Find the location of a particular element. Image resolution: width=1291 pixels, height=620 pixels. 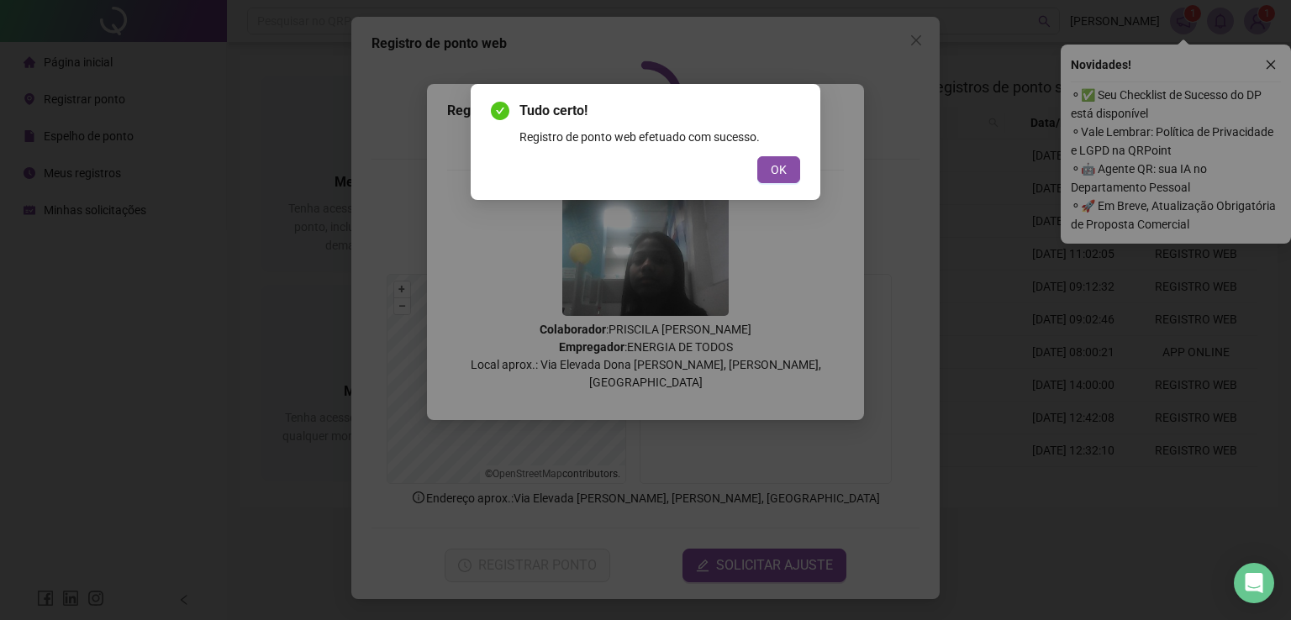

div: Registro de ponto web efetuado com sucesso. is located at coordinates (660, 137).